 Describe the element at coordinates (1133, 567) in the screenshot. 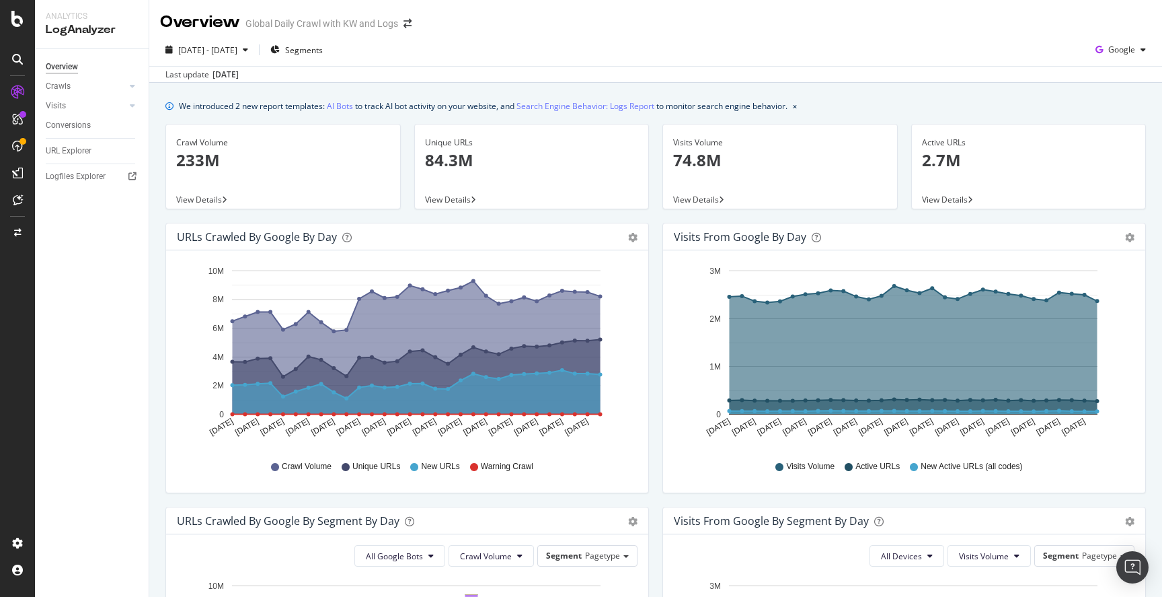

I see `div: Open Intercom Messenger` at that location.